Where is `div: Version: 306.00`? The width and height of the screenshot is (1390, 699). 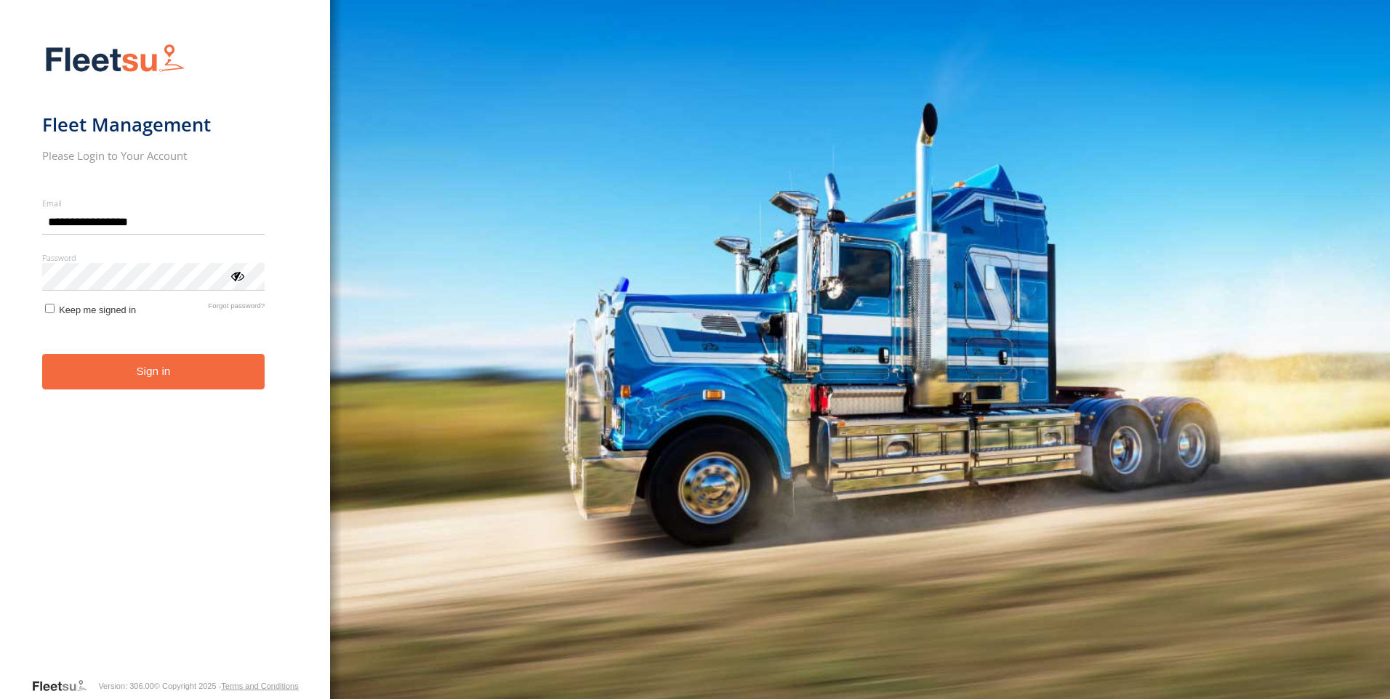 div: Version: 306.00 is located at coordinates (126, 686).